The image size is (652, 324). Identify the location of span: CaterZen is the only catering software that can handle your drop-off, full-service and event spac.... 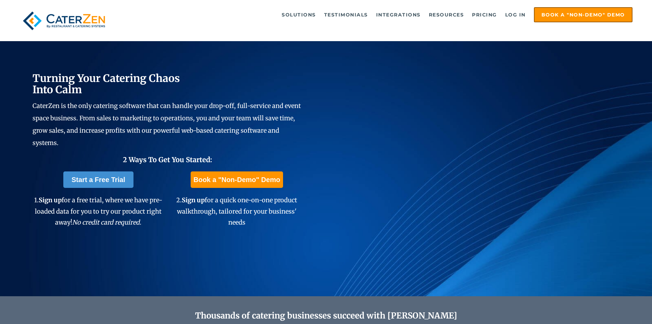
(167, 124).